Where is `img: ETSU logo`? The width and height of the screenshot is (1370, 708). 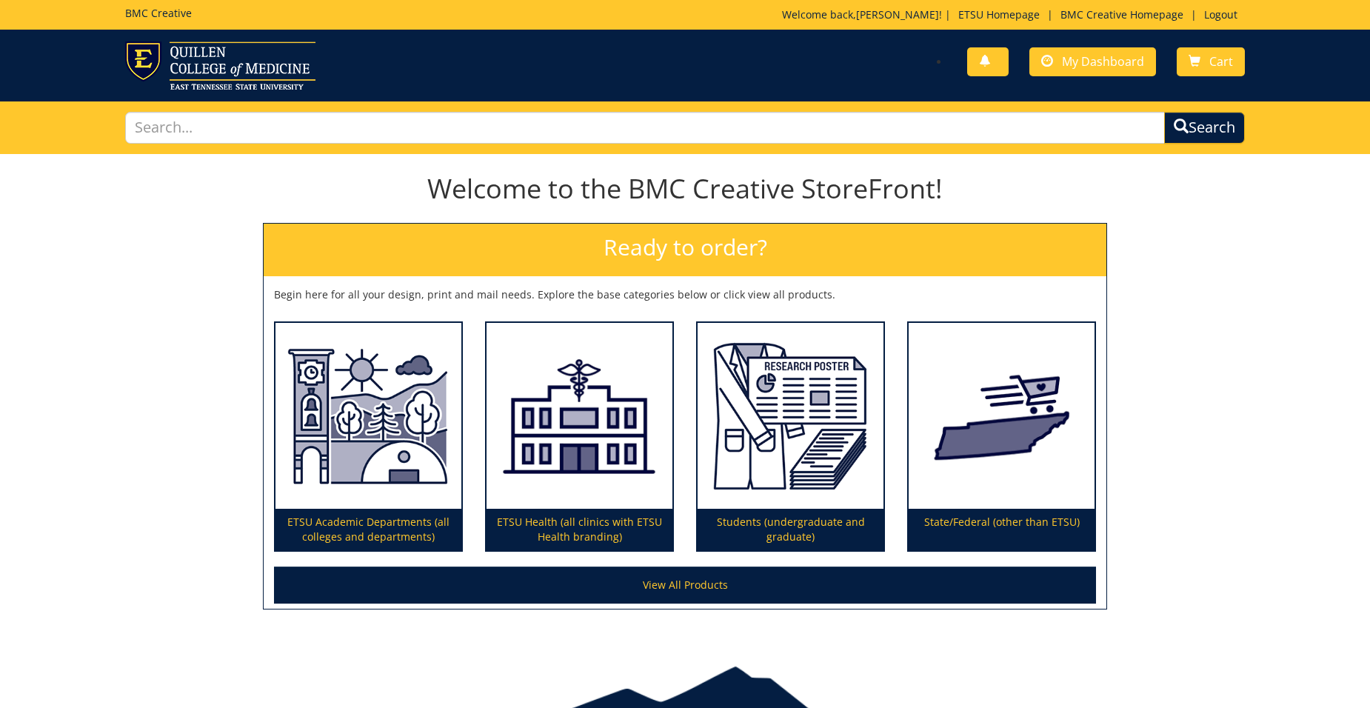
img: ETSU logo is located at coordinates (220, 65).